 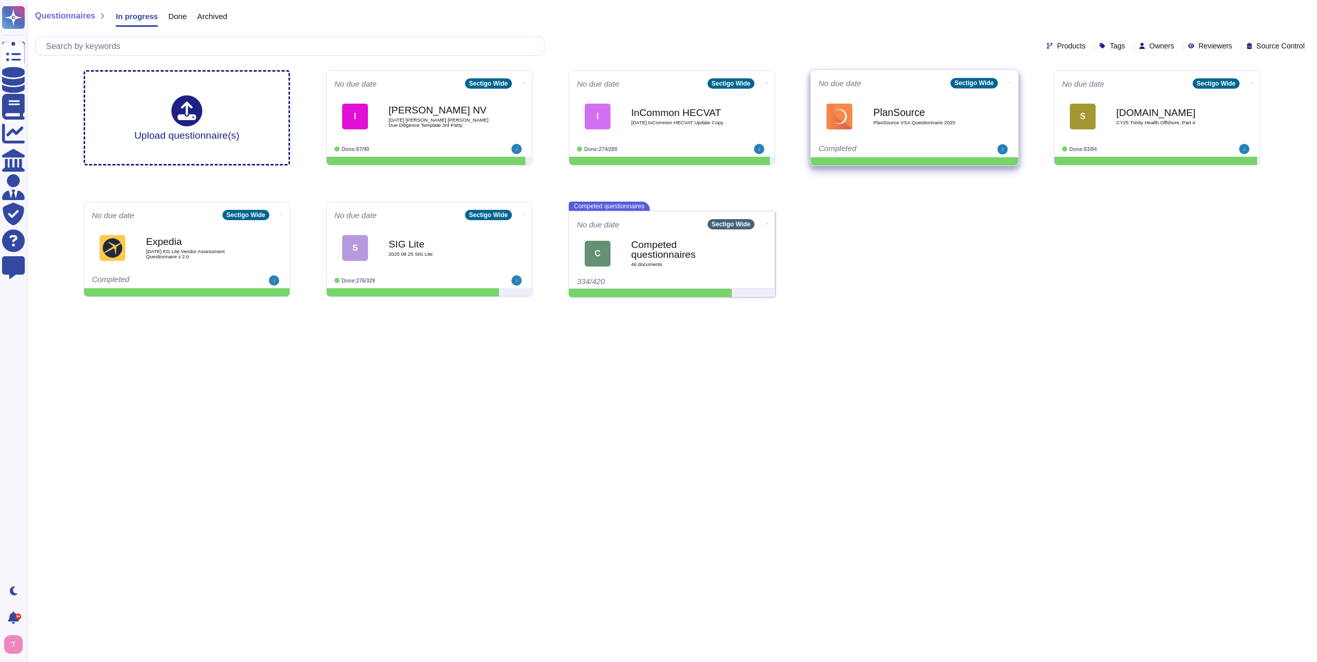 I want to click on span: PlanSource VSA Questionnaire 2025, so click(x=925, y=123).